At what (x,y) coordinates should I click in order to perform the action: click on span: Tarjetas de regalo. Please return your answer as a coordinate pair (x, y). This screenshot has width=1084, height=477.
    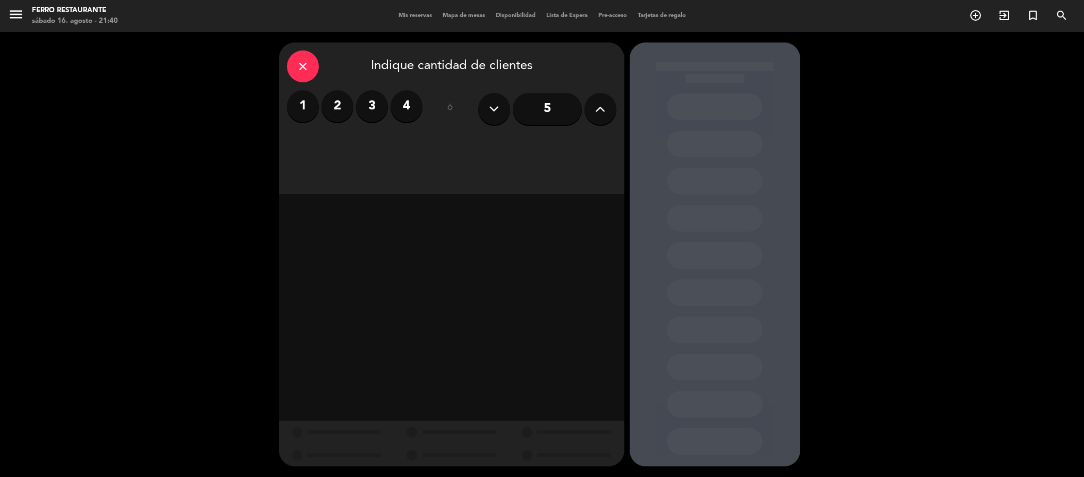
    Looking at the image, I should click on (662, 15).